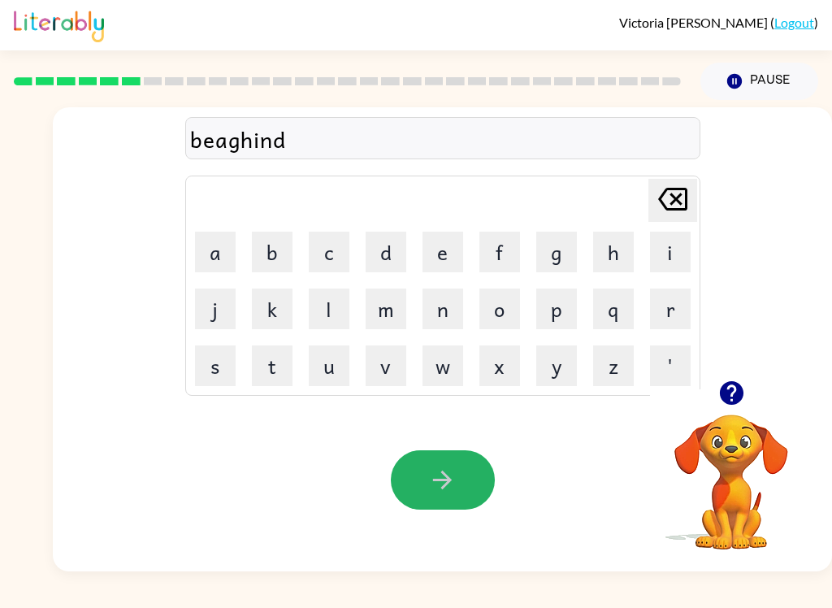  What do you see at coordinates (215, 366) in the screenshot?
I see `button: s` at bounding box center [215, 366].